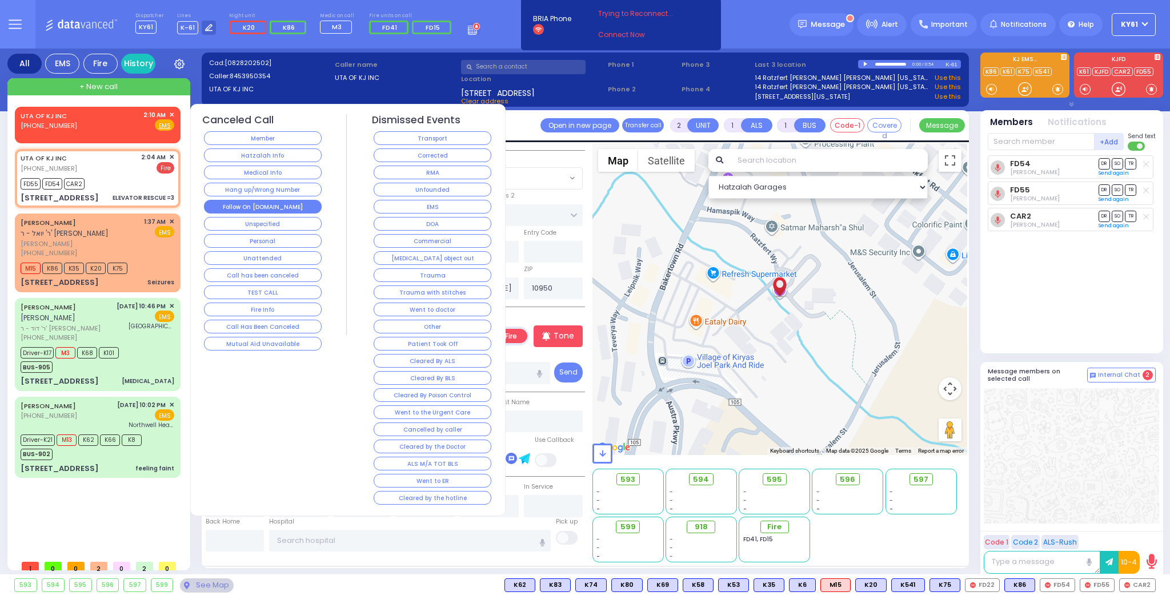 The image size is (1170, 596). Describe the element at coordinates (591, 586) in the screenshot. I see `div: K74` at that location.